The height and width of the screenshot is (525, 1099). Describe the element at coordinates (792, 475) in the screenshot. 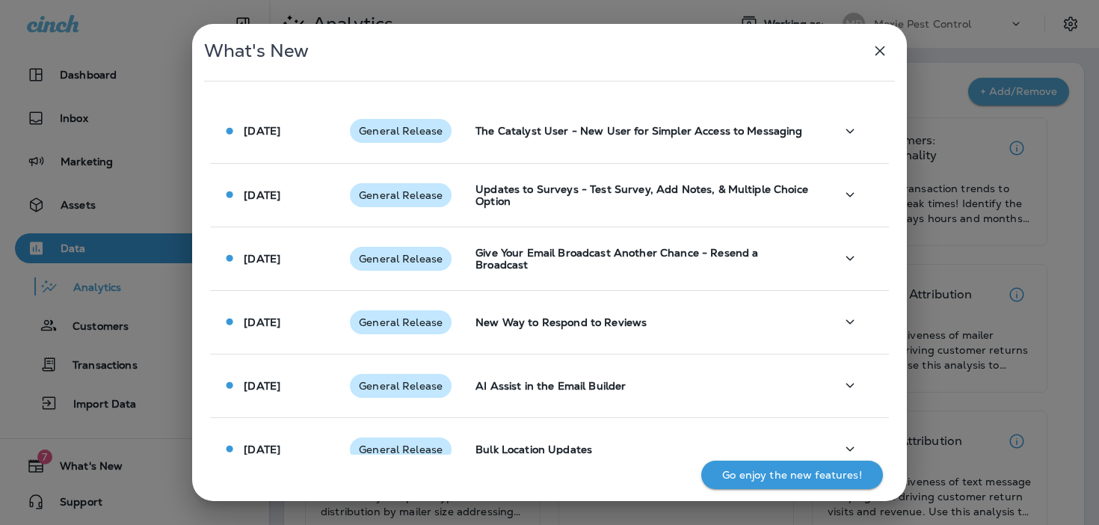

I see `p: Go enjoy the new features!` at that location.